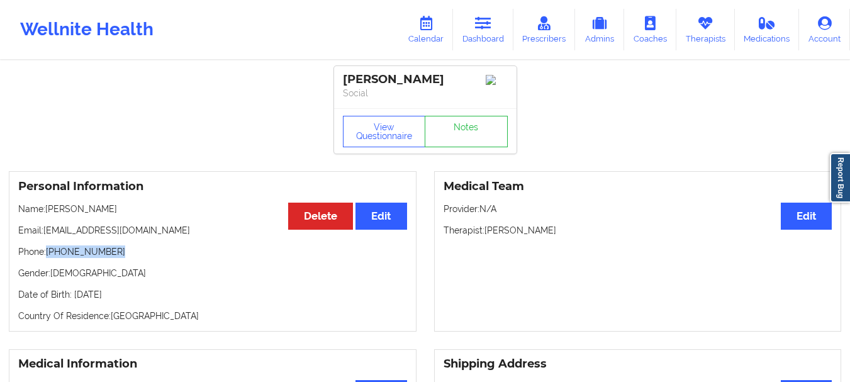  I want to click on a: Therapists, so click(705, 30).